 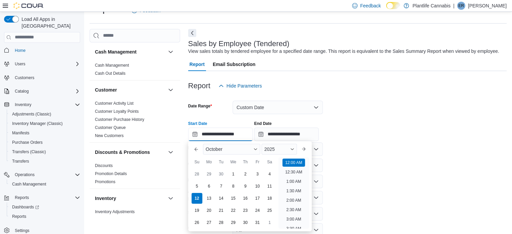 What do you see at coordinates (122, 220) in the screenshot?
I see `span: Inventory by Product Historical` at bounding box center [122, 220].